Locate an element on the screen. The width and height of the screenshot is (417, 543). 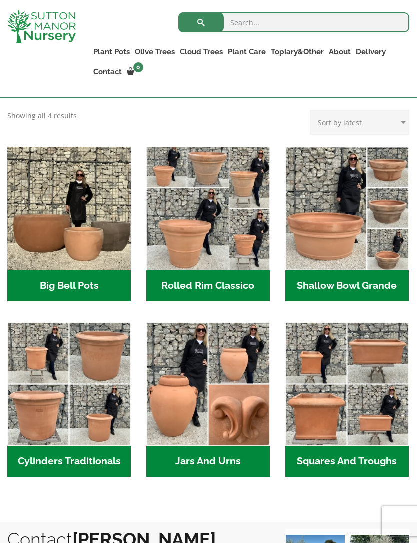
img: logo is located at coordinates (41, 26).